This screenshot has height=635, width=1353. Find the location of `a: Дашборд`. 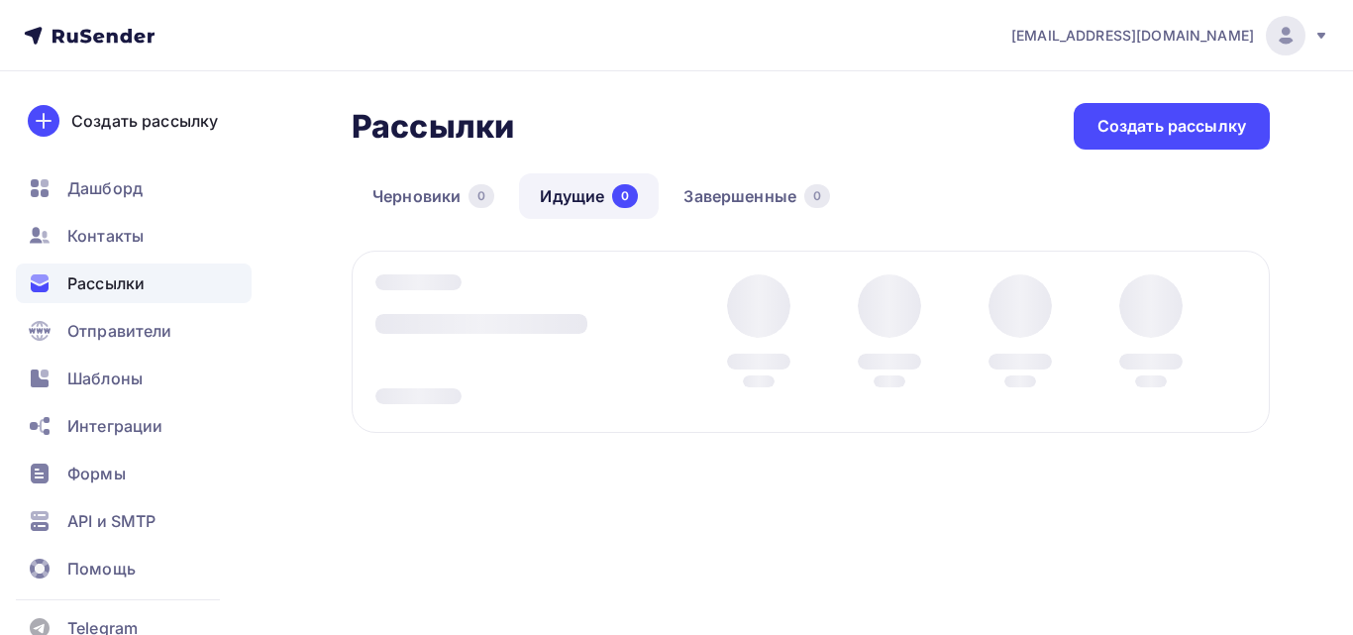

a: Дашборд is located at coordinates (134, 188).